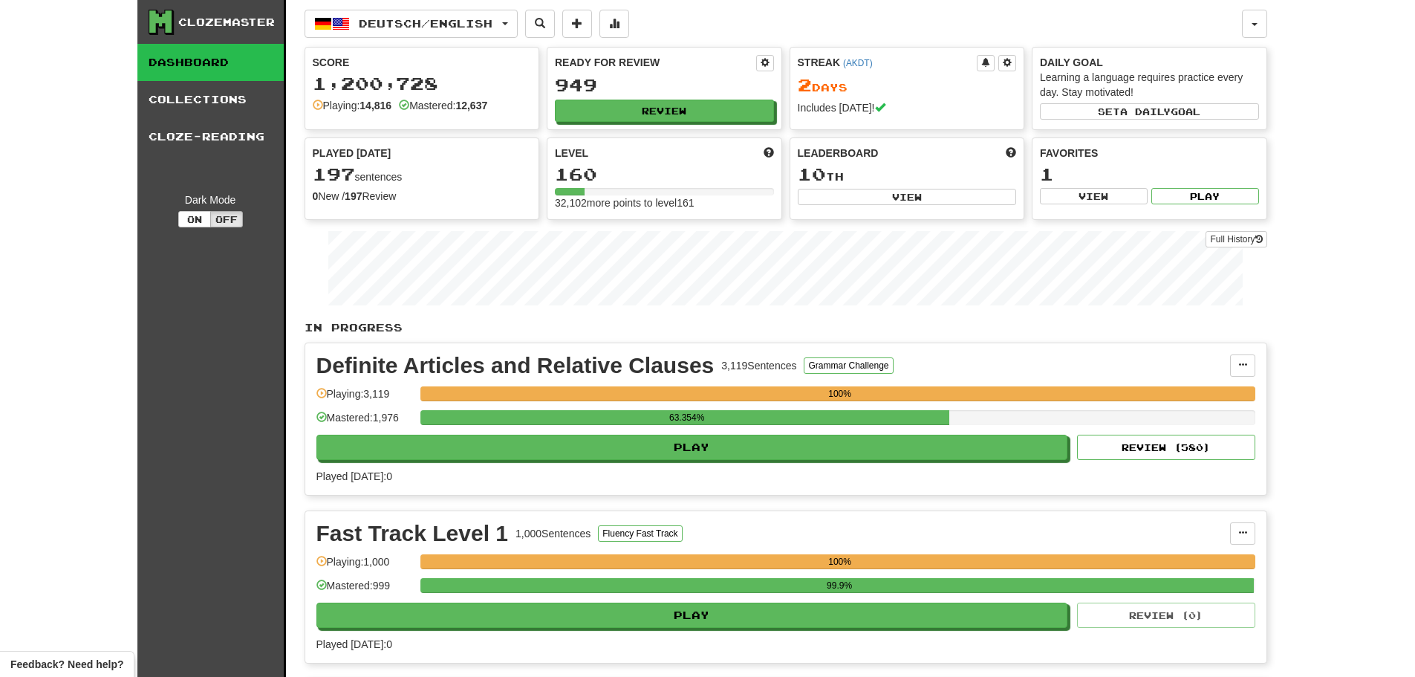 The width and height of the screenshot is (1415, 677). Describe the element at coordinates (1149, 111) in the screenshot. I see `button: Seta dailygoal` at that location.